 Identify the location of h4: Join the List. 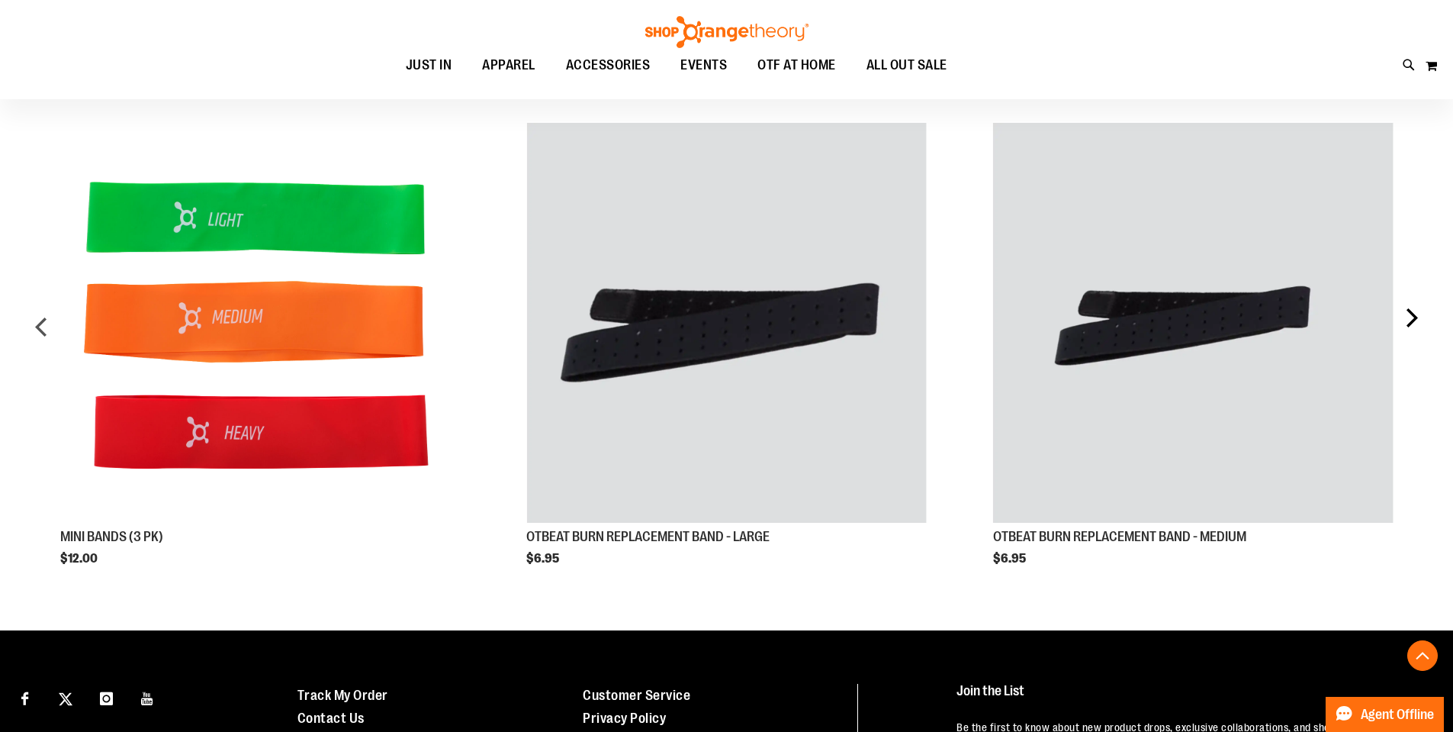
(1187, 697).